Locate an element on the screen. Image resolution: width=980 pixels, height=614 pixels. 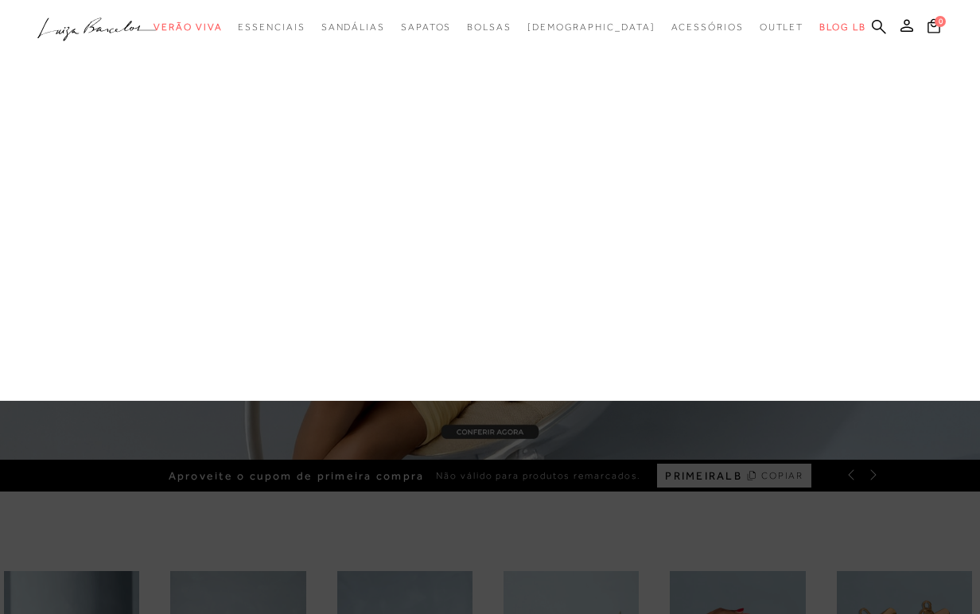
span: Outlet is located at coordinates (782, 27).